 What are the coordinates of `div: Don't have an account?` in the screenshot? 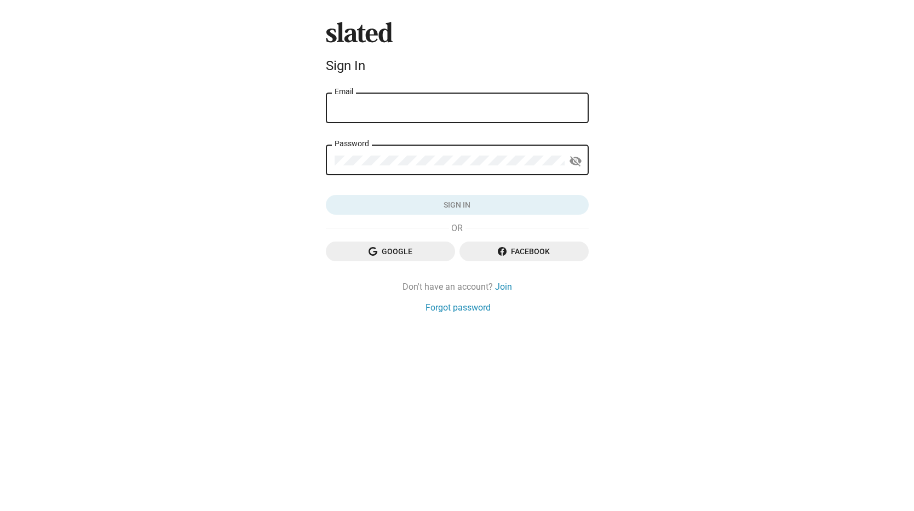 It's located at (457, 286).